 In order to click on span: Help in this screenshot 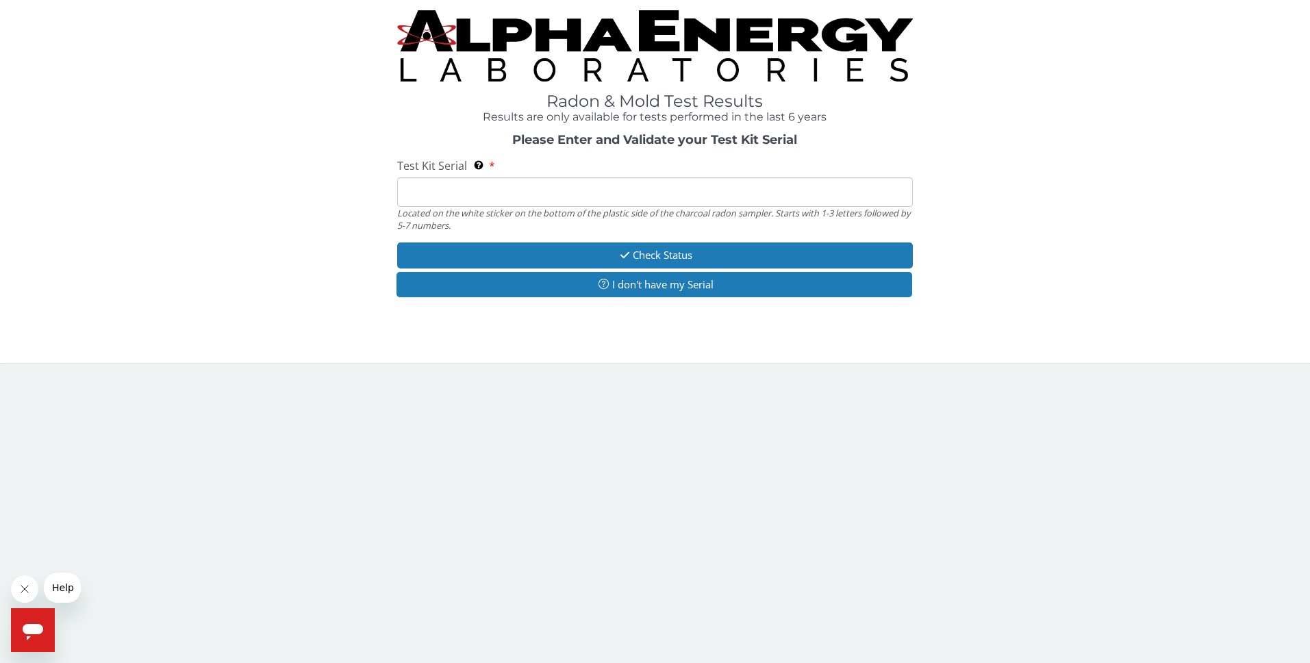, I will do `click(19, 15)`.